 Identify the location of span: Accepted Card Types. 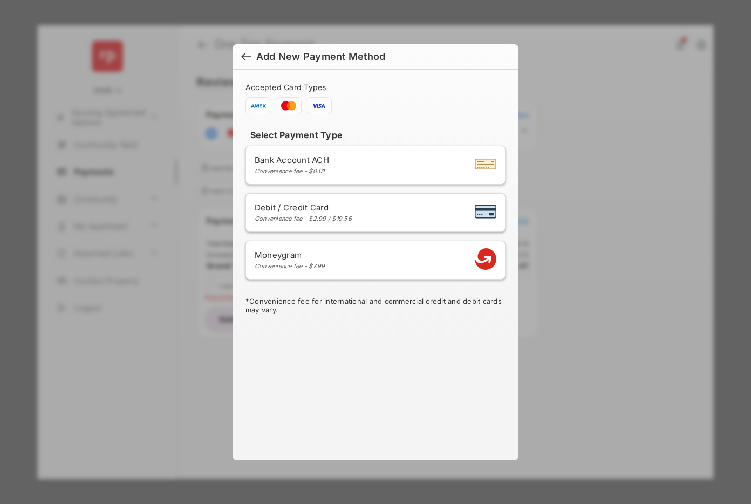
(288, 87).